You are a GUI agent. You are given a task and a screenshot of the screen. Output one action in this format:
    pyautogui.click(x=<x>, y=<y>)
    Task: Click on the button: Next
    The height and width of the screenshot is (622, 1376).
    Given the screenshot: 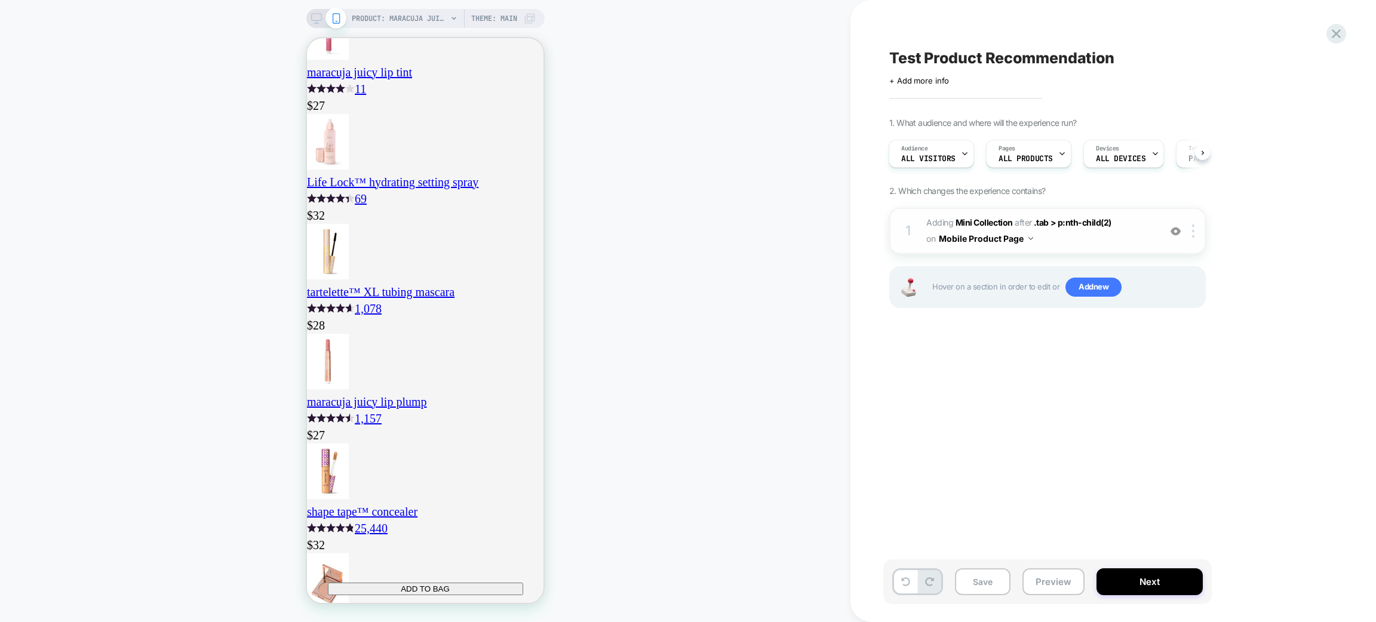 What is the action you would take?
    pyautogui.click(x=1150, y=582)
    